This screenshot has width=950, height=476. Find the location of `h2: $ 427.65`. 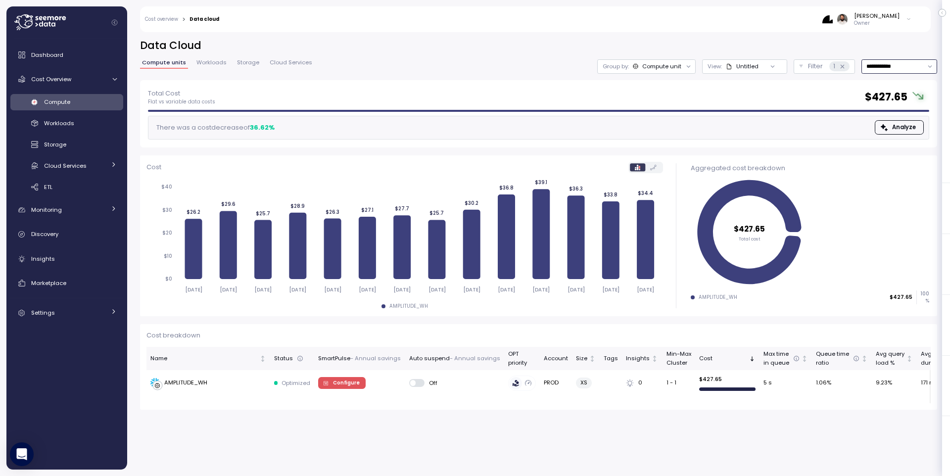

h2: $ 427.65 is located at coordinates (886, 97).